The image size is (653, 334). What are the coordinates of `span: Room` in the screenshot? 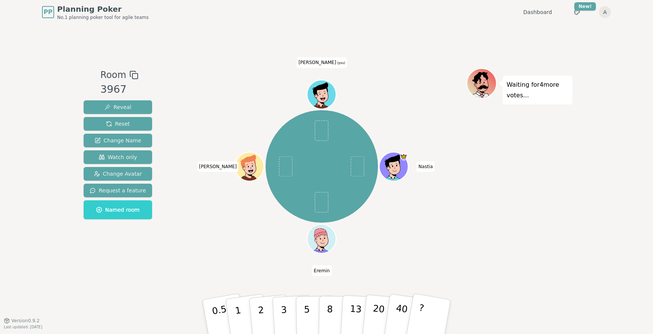 It's located at (113, 75).